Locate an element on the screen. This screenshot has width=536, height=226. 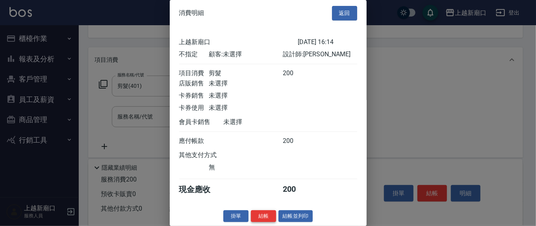
button: 結帳並列印 is located at coordinates (296, 216).